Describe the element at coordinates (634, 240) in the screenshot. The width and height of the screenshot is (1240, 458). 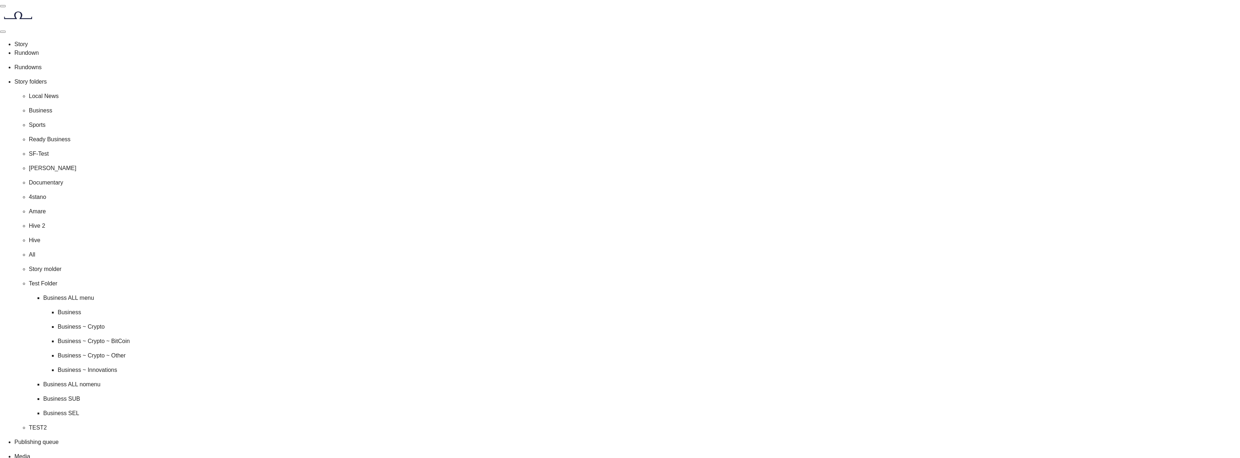
I see `p: Hive` at that location.